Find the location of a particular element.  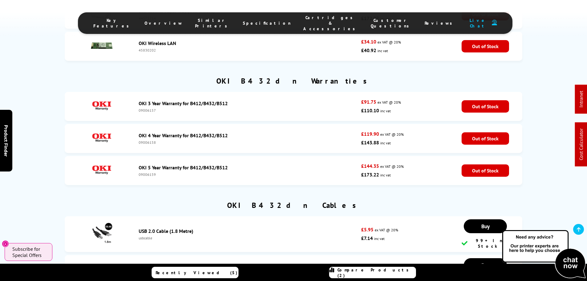

strong: £143.88 is located at coordinates (370, 142).